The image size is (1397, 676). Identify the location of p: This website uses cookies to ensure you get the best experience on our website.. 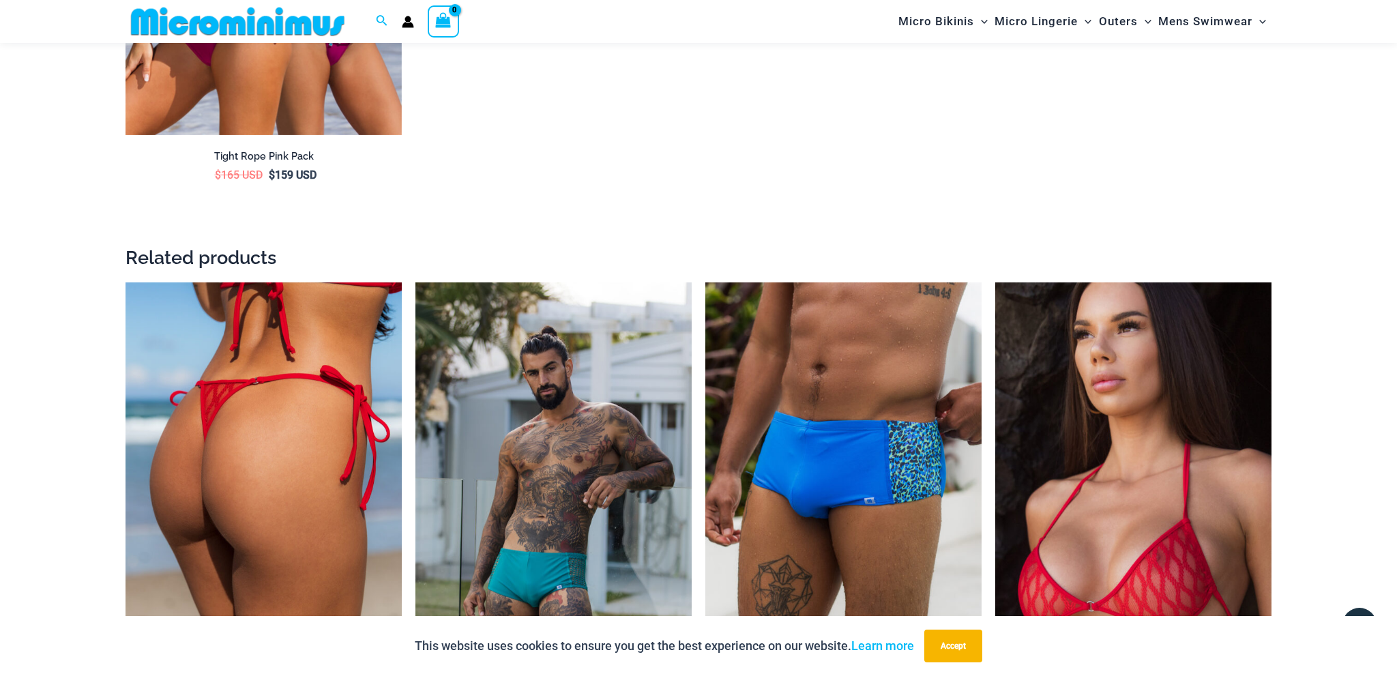
(664, 646).